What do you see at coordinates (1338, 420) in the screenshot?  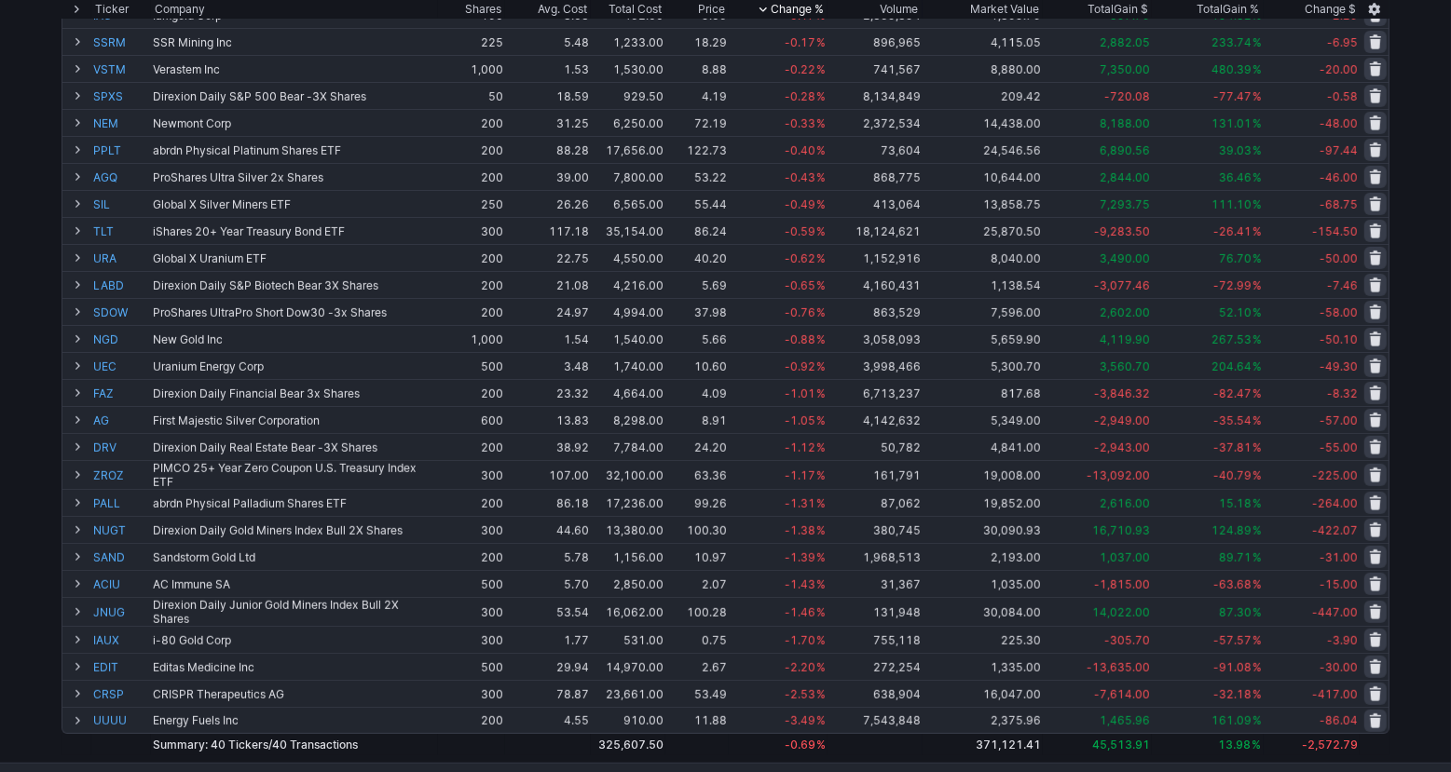 I see `span: -57.00` at bounding box center [1338, 420].